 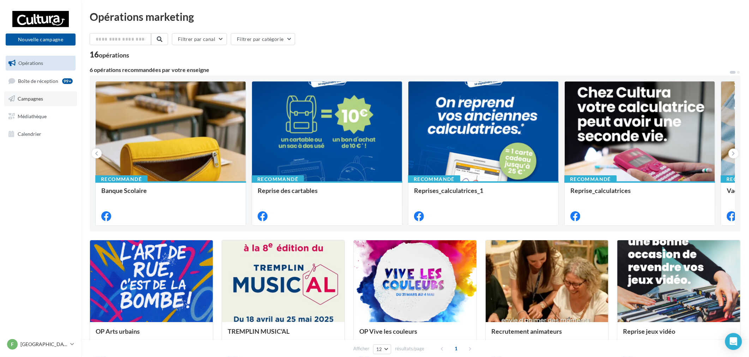 I want to click on span: 12, so click(x=379, y=349).